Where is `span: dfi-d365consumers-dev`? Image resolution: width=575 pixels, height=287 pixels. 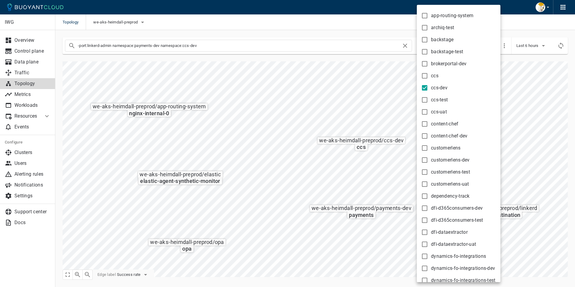
span: dfi-d365consumers-dev is located at coordinates (457, 208).